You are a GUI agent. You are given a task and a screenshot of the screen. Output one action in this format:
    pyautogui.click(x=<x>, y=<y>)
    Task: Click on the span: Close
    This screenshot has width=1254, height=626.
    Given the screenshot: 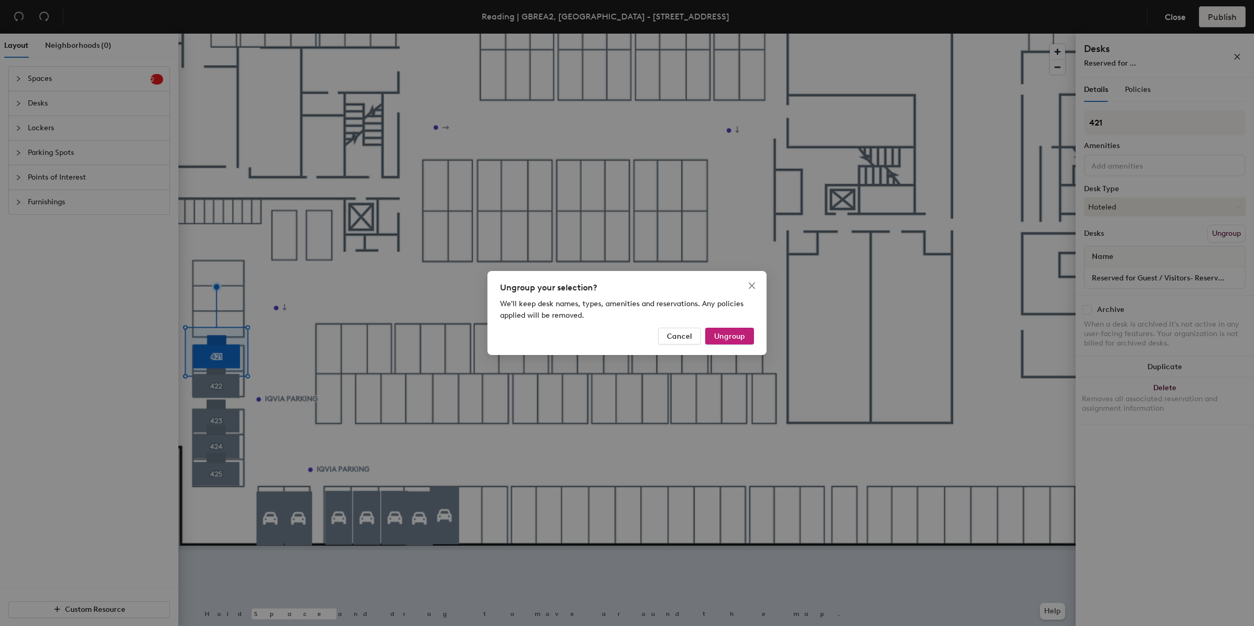 What is the action you would take?
    pyautogui.click(x=752, y=286)
    